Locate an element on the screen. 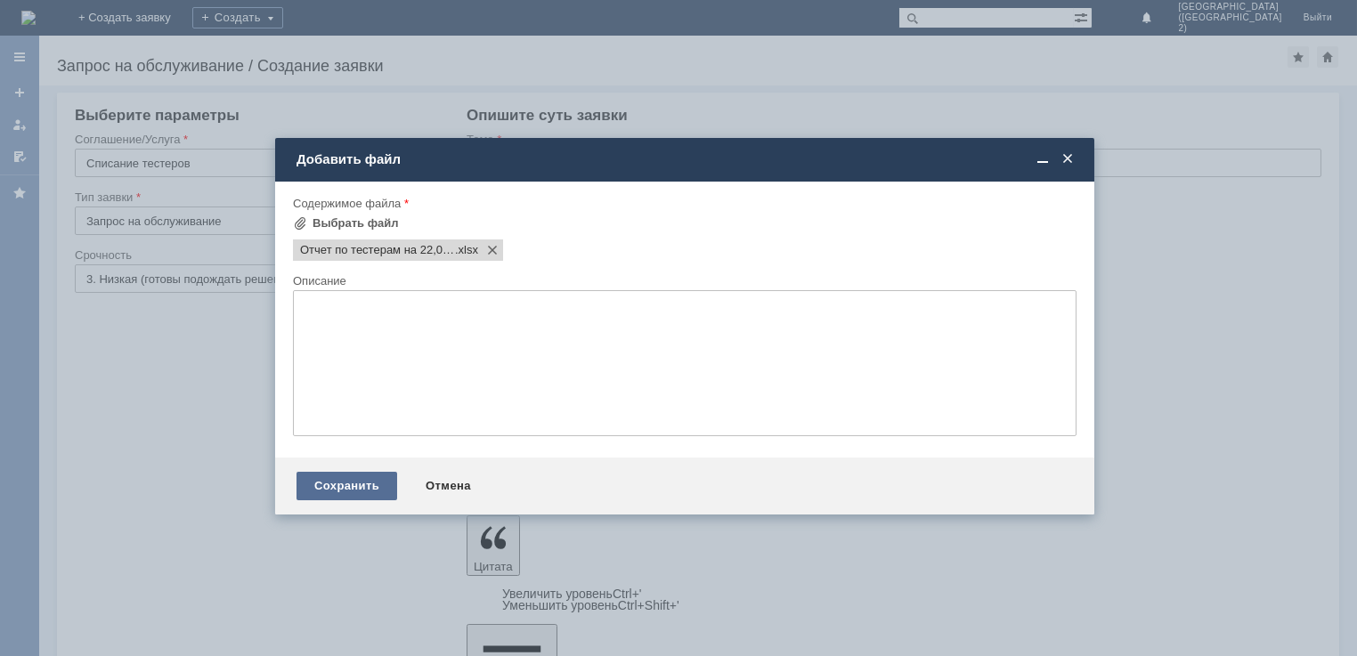 The image size is (1357, 656). div: Выбрать файл is located at coordinates (355, 224).